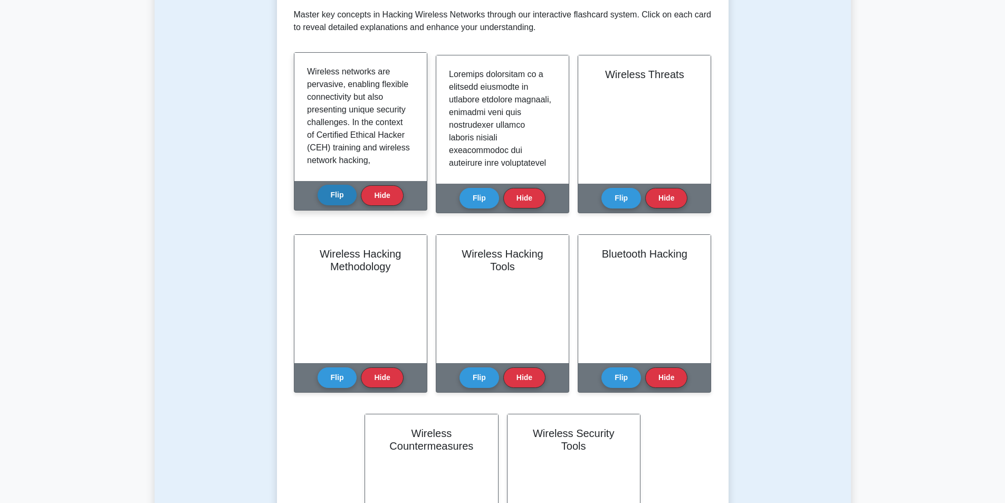  What do you see at coordinates (503, 21) in the screenshot?
I see `p: Master key concepts in Hacking Wireless Networks through our interactive flashcard system. Click ...` at bounding box center [503, 21].